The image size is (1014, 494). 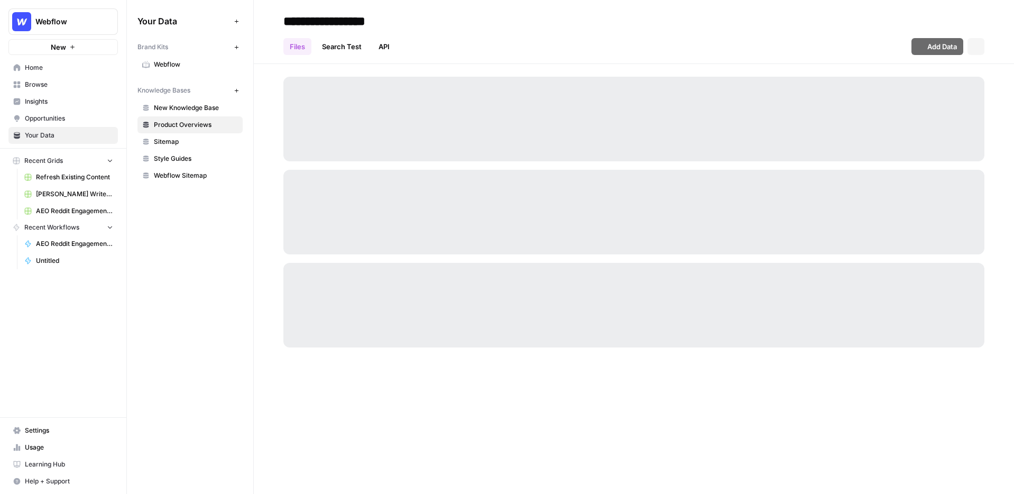 I want to click on button: Workspace: Webflow, so click(x=63, y=22).